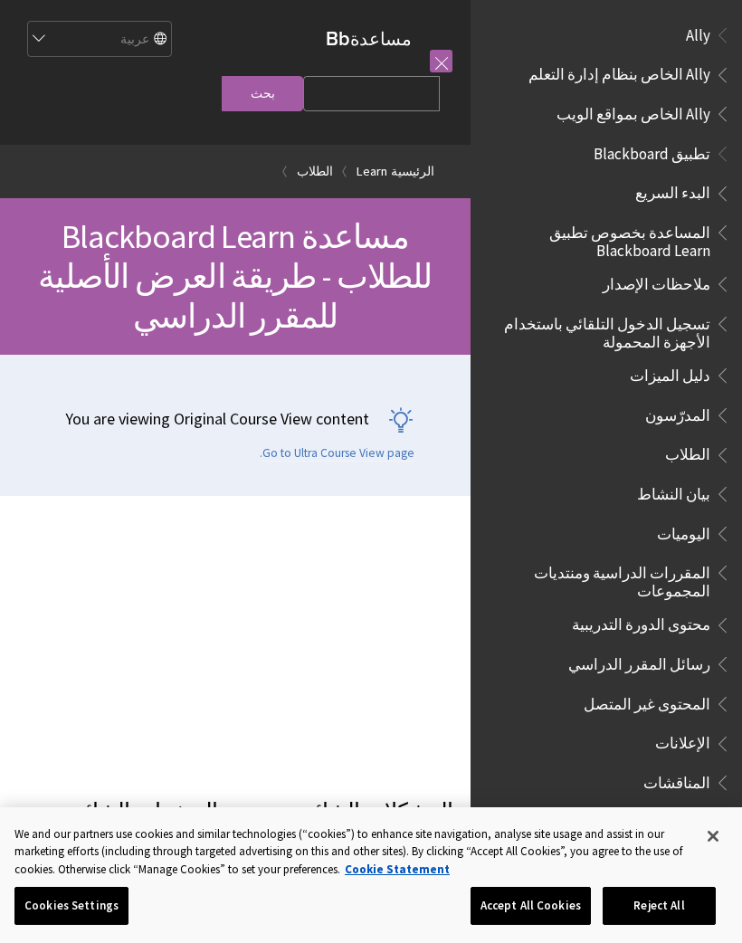 The height and width of the screenshot is (943, 742). I want to click on h3: الصفحات الشائعة, so click(118, 821).